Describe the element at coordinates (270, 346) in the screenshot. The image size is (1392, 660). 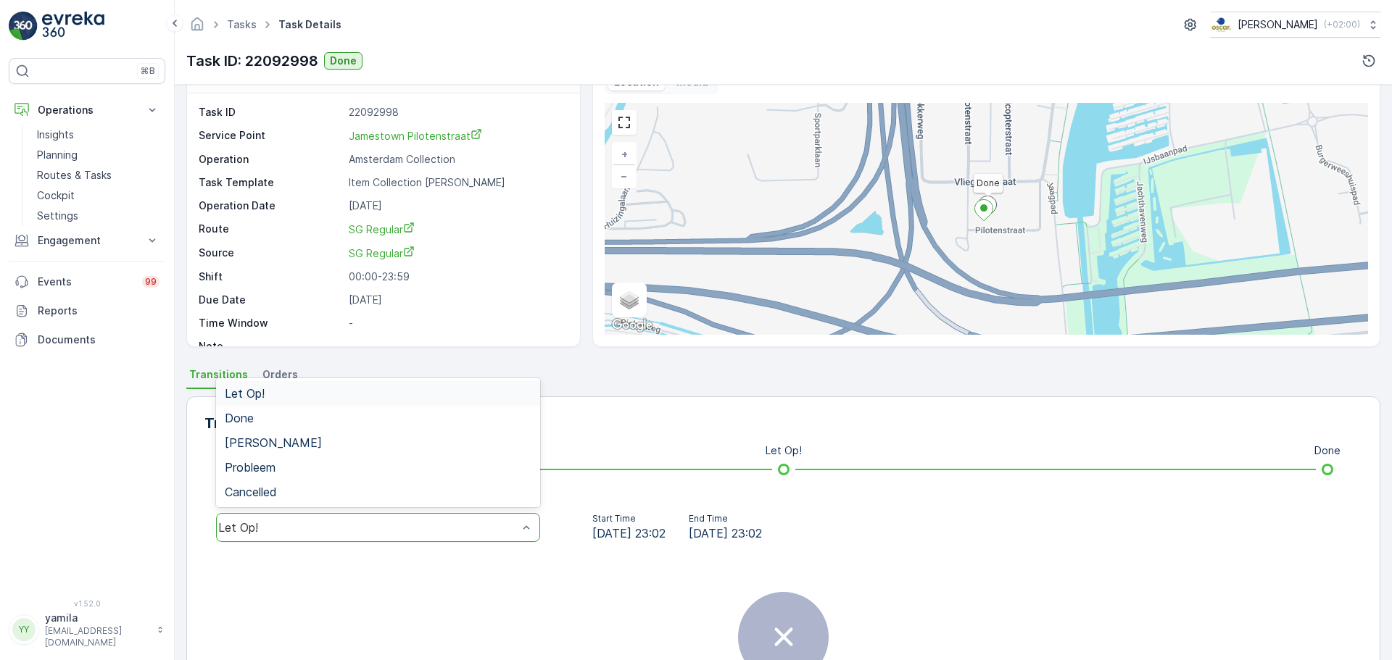
I see `p: Note` at that location.